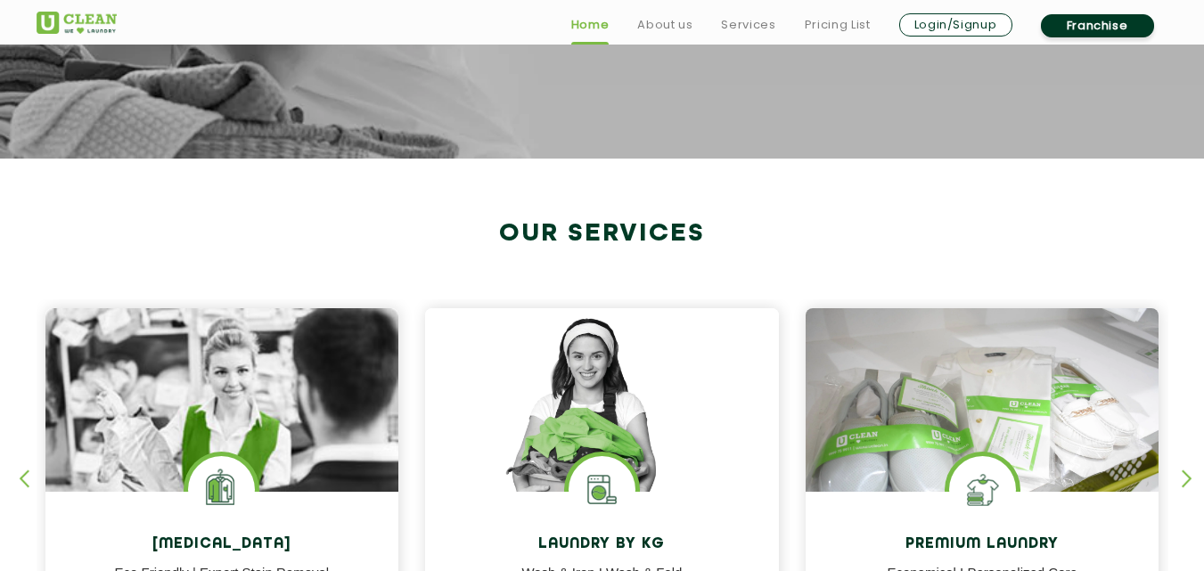 This screenshot has height=571, width=1204. I want to click on img: Shoes Cleaning, so click(982, 489).